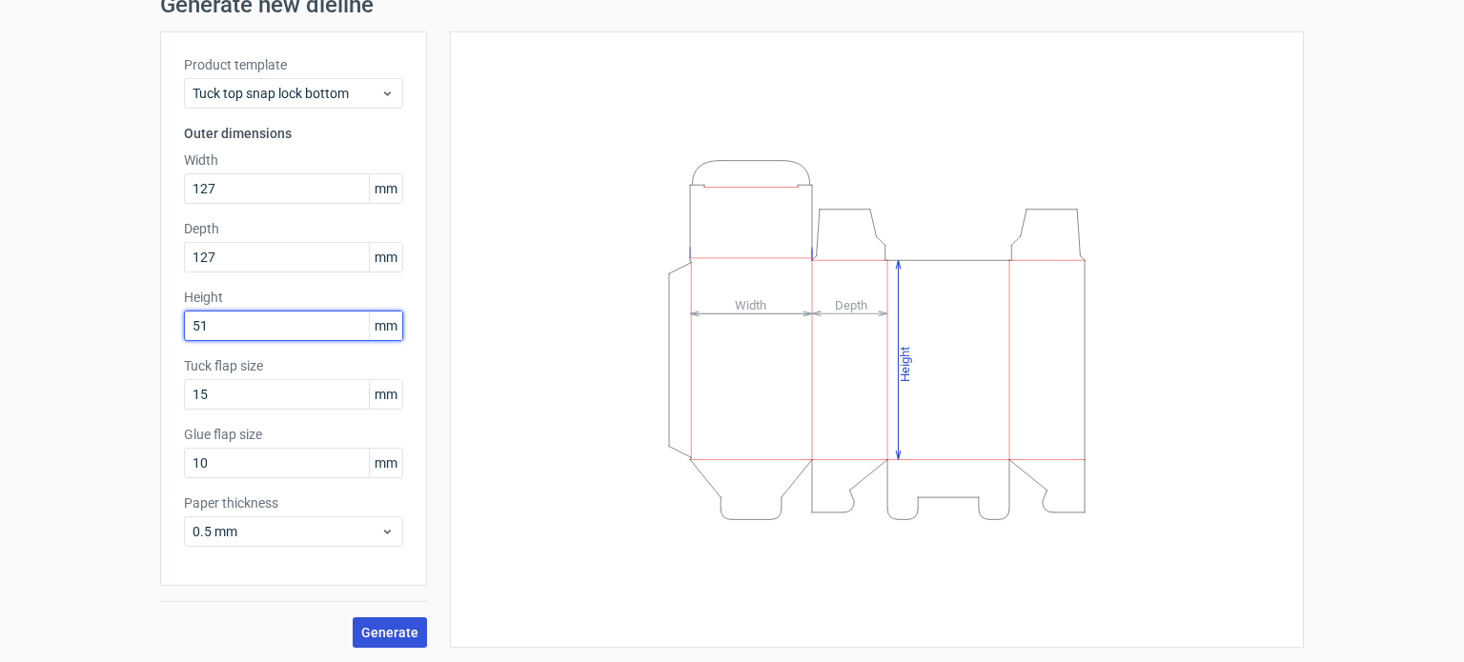  I want to click on tspan: Depth, so click(851, 304).